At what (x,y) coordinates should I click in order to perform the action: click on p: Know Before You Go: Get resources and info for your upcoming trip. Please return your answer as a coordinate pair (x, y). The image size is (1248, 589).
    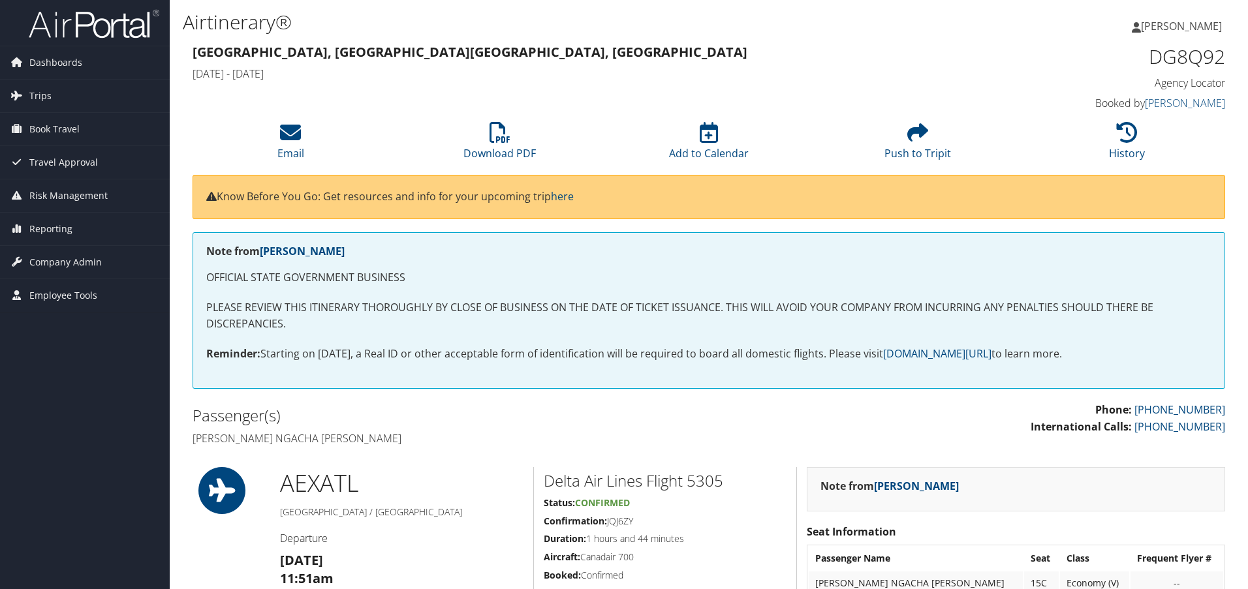
    Looking at the image, I should click on (709, 197).